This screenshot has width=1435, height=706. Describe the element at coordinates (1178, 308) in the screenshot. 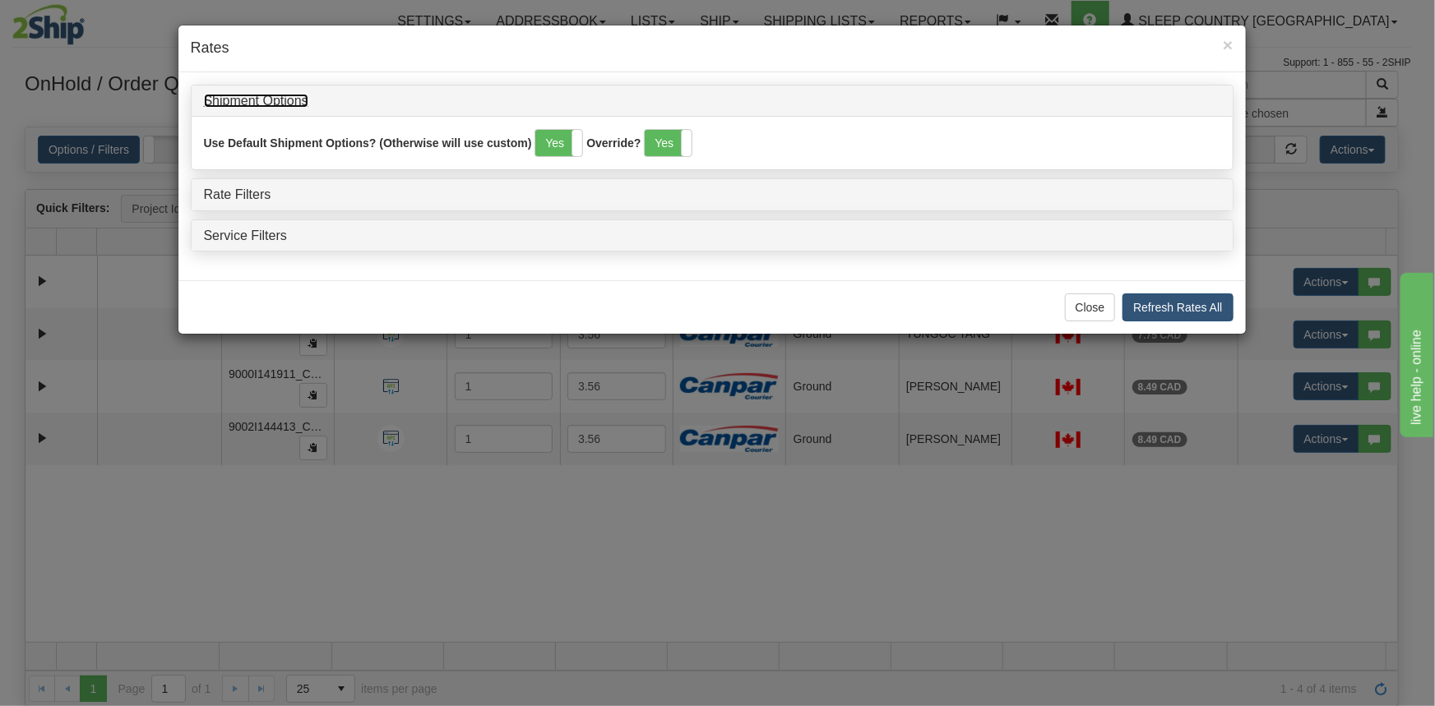

I see `button: Refresh Rates All` at that location.